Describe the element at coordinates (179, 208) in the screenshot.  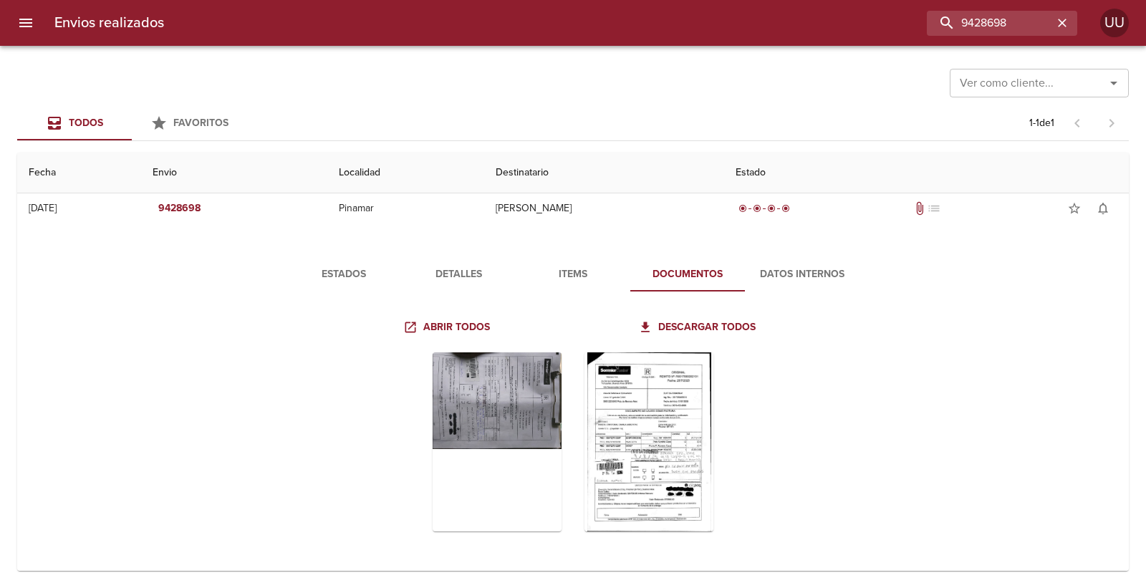
I see `button: 9428698` at that location.